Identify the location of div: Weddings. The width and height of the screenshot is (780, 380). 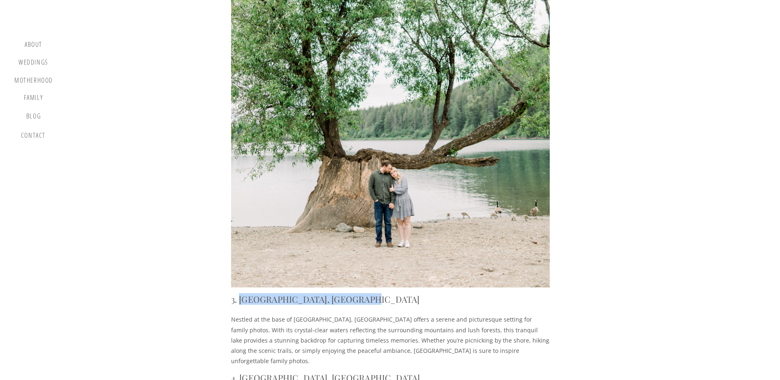
(33, 63).